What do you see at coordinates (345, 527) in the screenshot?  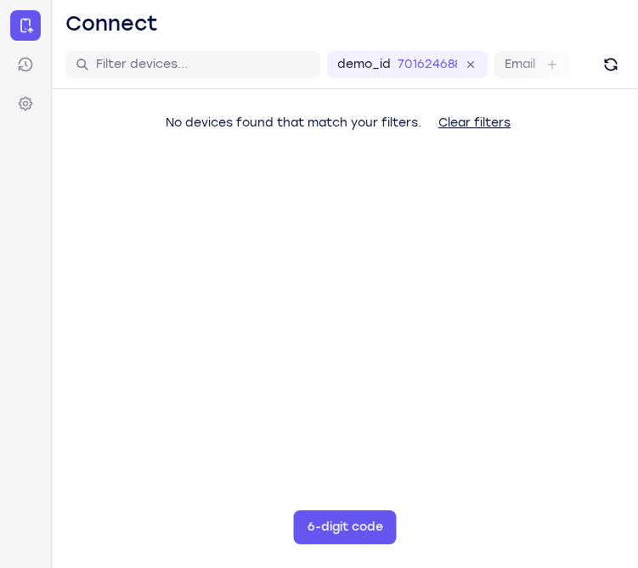 I see `button: 6-digit code` at bounding box center [345, 527].